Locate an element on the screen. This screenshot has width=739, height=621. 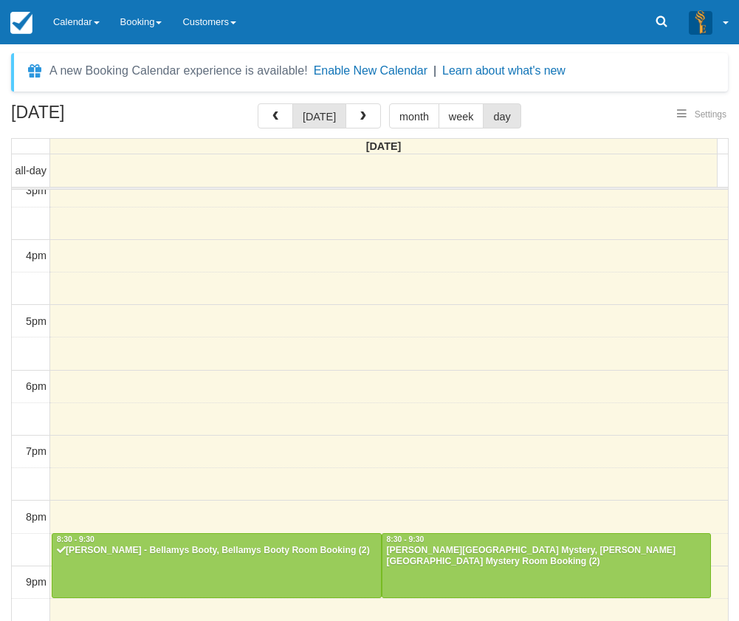
span: 5pm is located at coordinates (36, 321).